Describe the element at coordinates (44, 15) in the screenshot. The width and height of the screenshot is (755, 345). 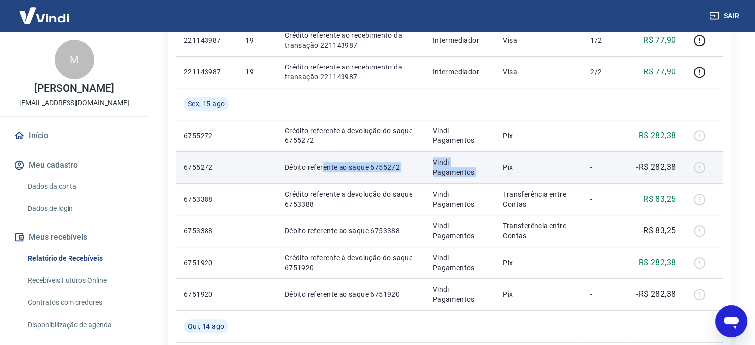
I see `img: Vindi` at that location.